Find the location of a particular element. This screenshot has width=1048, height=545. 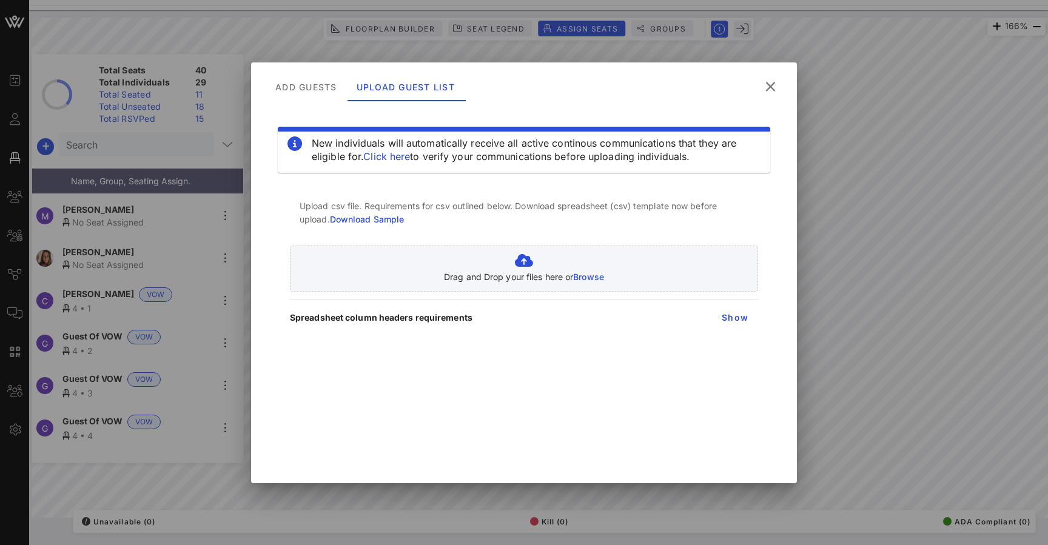

span: Browse is located at coordinates (588, 276).